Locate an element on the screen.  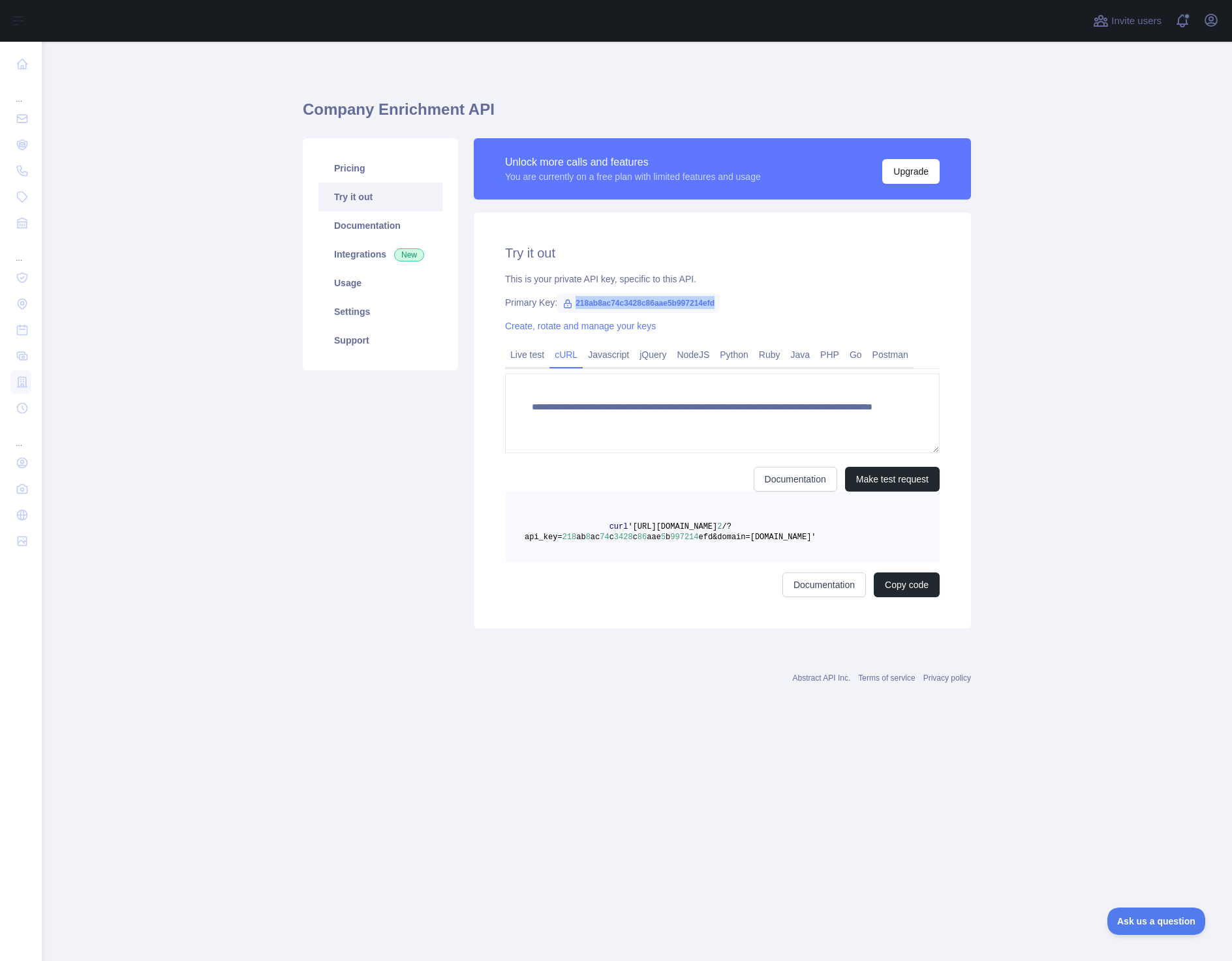
a: Integrations New is located at coordinates (381, 255).